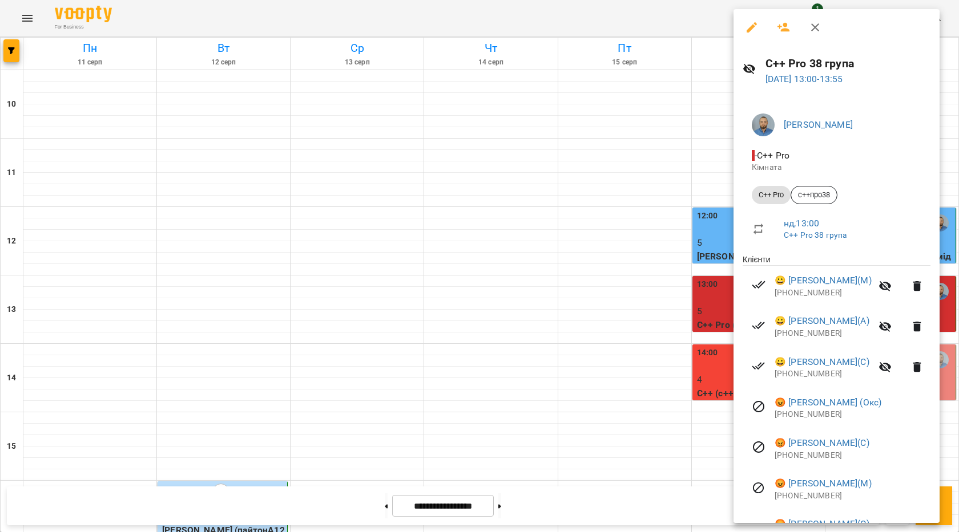  Describe the element at coordinates (801, 223) in the screenshot. I see `a: нд , 13:00` at that location.